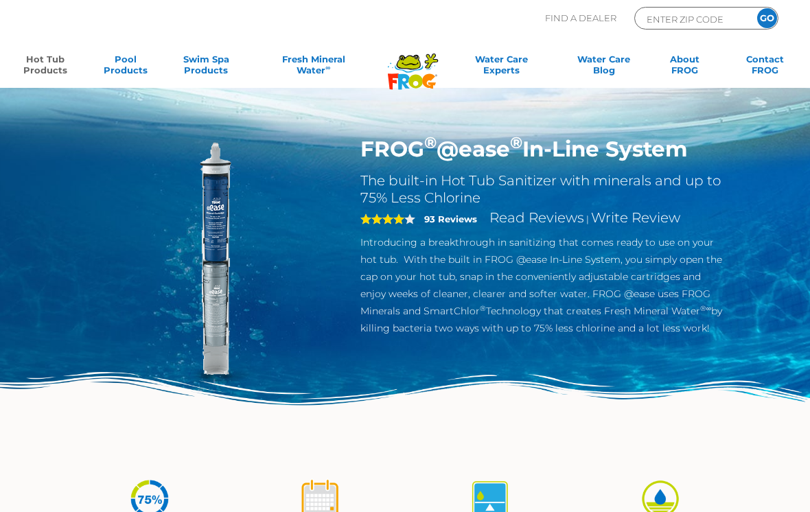 The width and height of the screenshot is (810, 512). What do you see at coordinates (125, 67) in the screenshot?
I see `a: PoolProducts` at bounding box center [125, 67].